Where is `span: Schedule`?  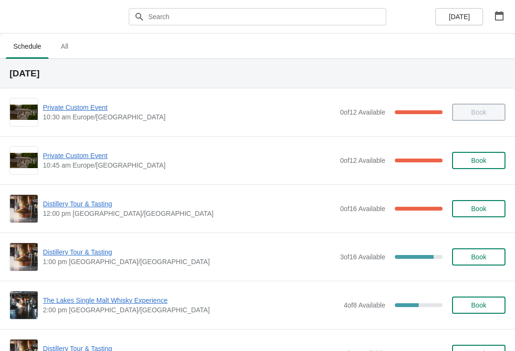
span: Schedule is located at coordinates (27, 46).